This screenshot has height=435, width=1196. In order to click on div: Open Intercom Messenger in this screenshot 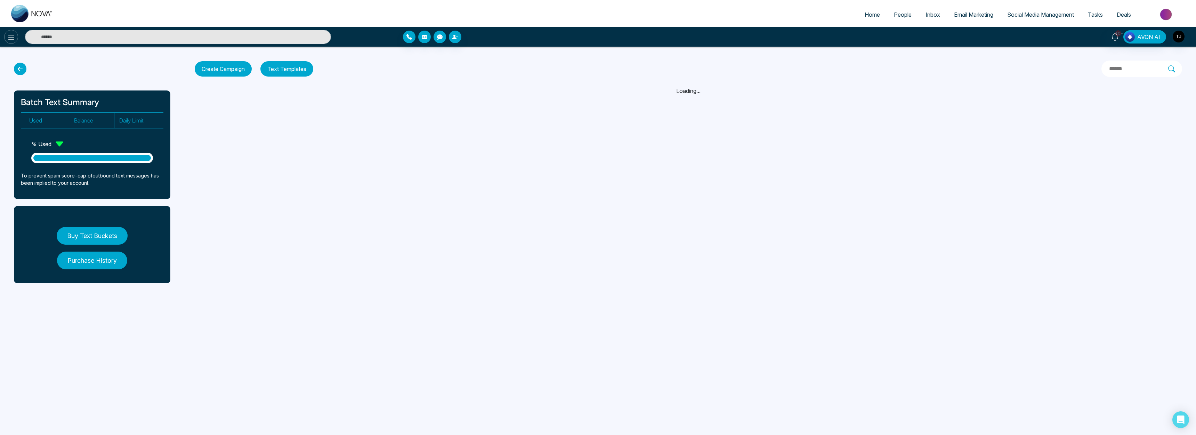, I will do `click(1181, 419)`.